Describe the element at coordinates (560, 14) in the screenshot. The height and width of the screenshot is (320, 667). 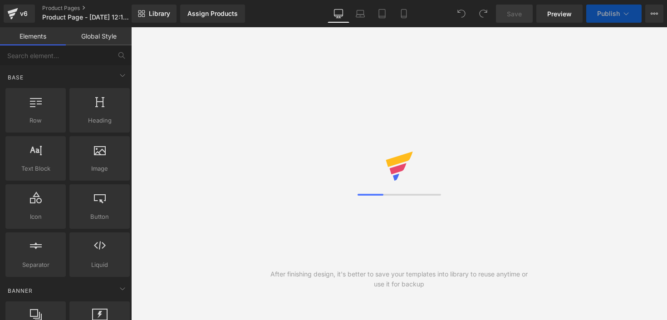
I see `span: Preview` at that location.